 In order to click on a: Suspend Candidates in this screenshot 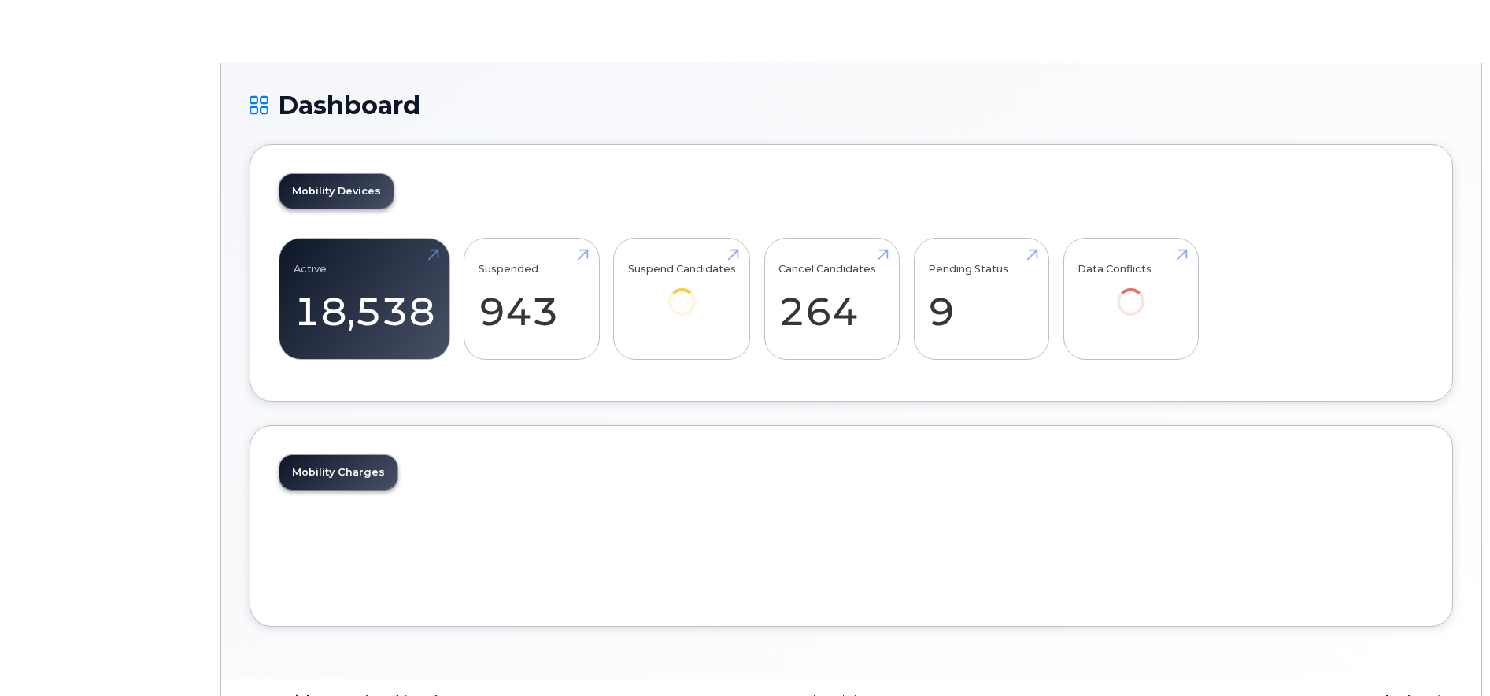, I will do `click(682, 292)`.